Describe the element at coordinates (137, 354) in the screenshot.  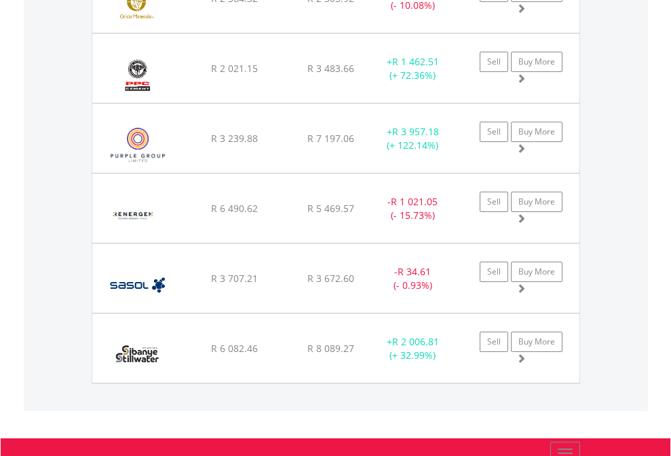
I see `img: EQU.ZA.SSW.png` at that location.